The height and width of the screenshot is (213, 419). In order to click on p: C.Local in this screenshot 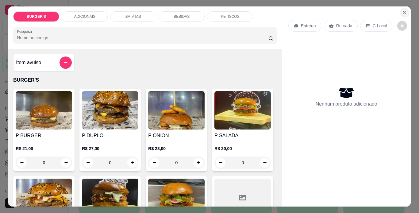, I will do `click(380, 26)`.